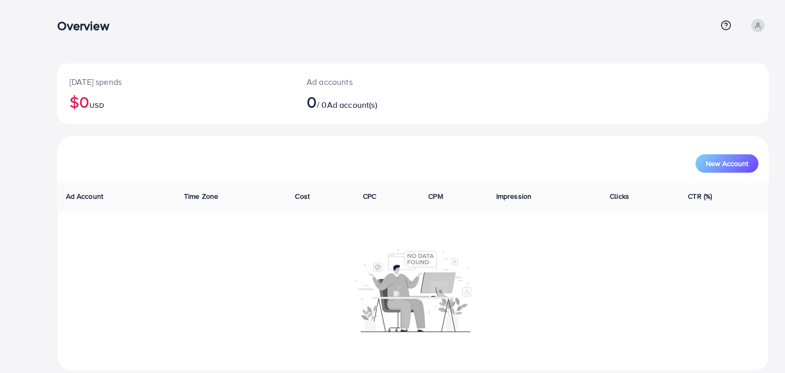  What do you see at coordinates (176, 102) in the screenshot?
I see `h2: $0` at bounding box center [176, 102].